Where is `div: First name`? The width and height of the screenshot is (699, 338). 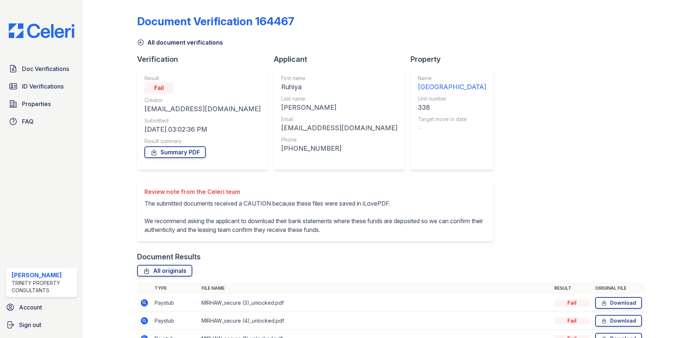
div: First name is located at coordinates (339, 78).